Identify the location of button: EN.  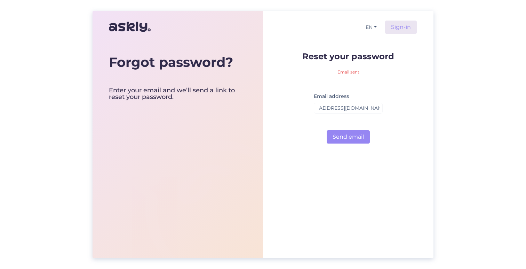
(371, 27).